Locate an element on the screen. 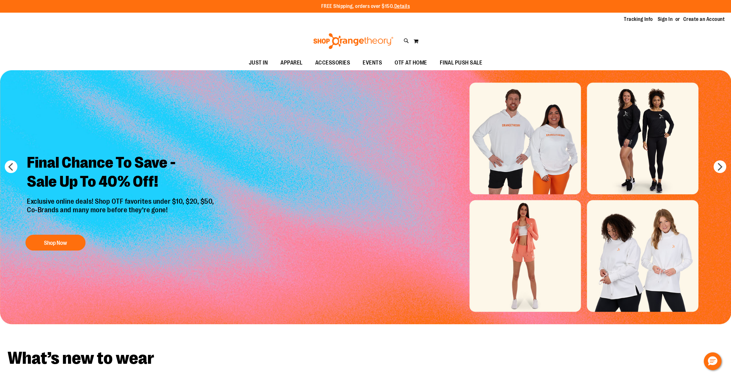  p: FREE Shipping, orders over $150. is located at coordinates (365, 6).